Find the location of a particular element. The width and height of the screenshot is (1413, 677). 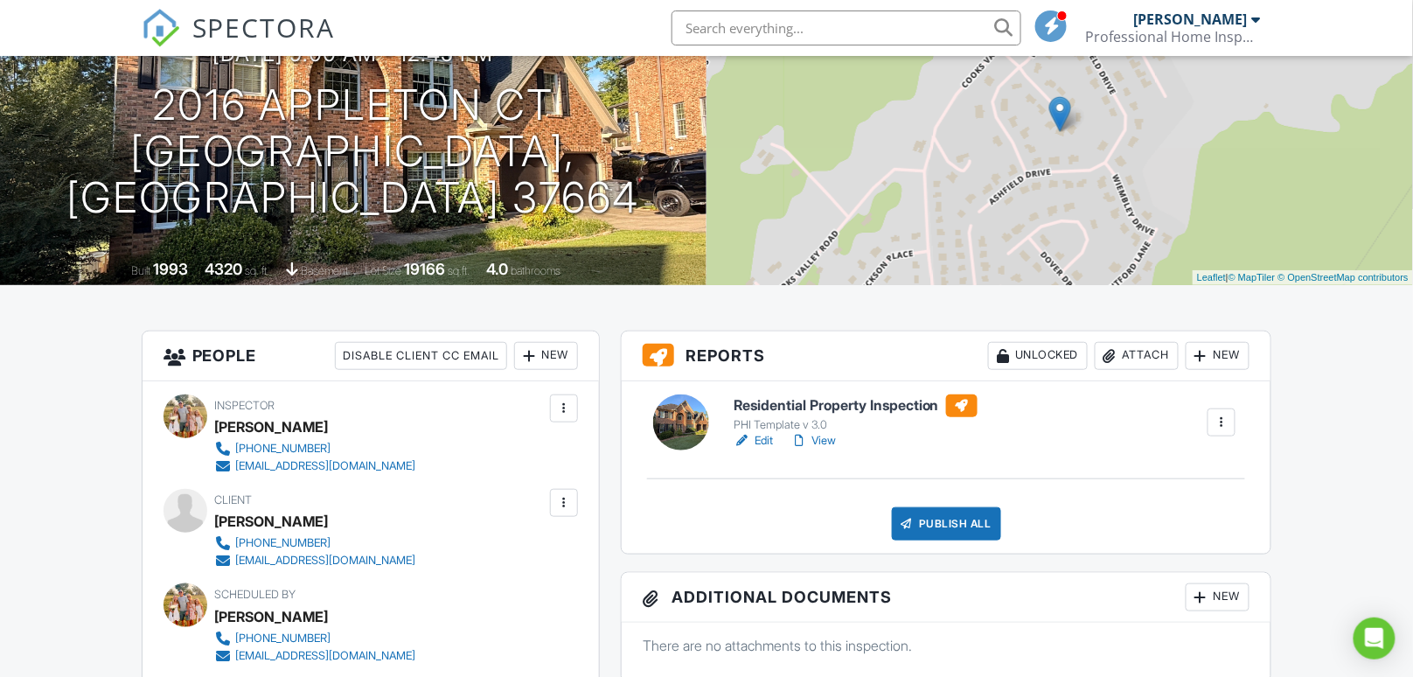

span: Scheduled By is located at coordinates (255, 594).